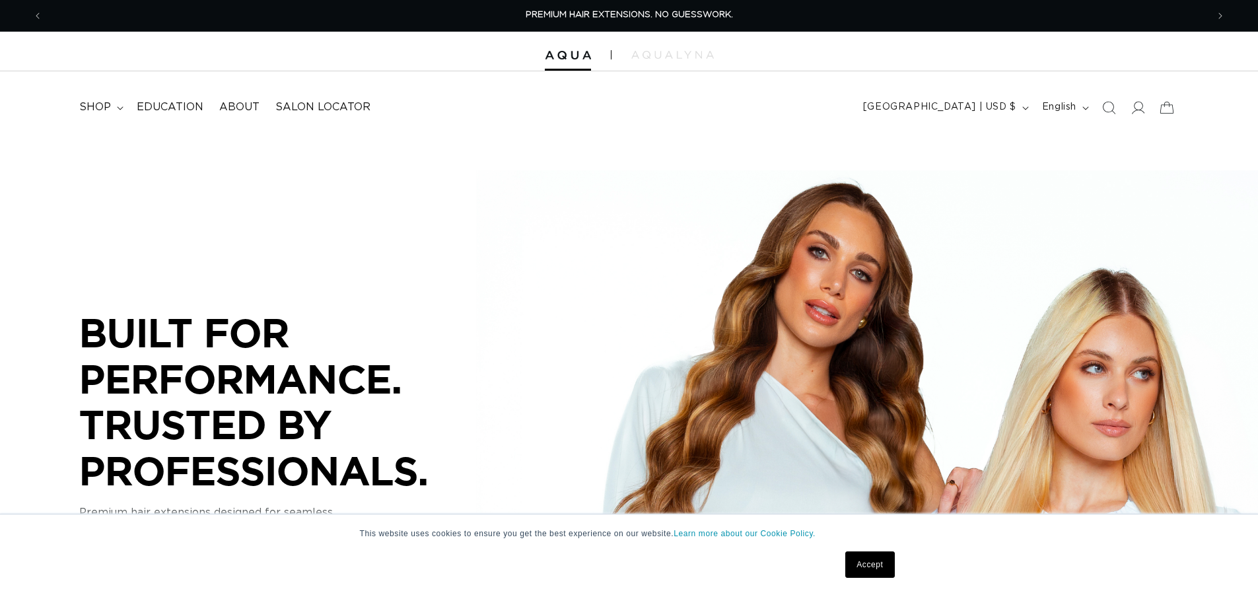  I want to click on img: Aqua Hair Extensions, so click(568, 55).